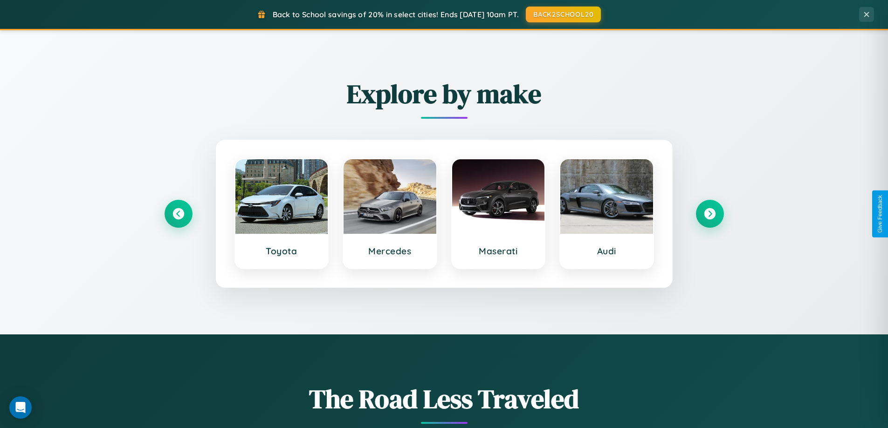  What do you see at coordinates (444, 94) in the screenshot?
I see `h2: Explore by make` at bounding box center [444, 94].